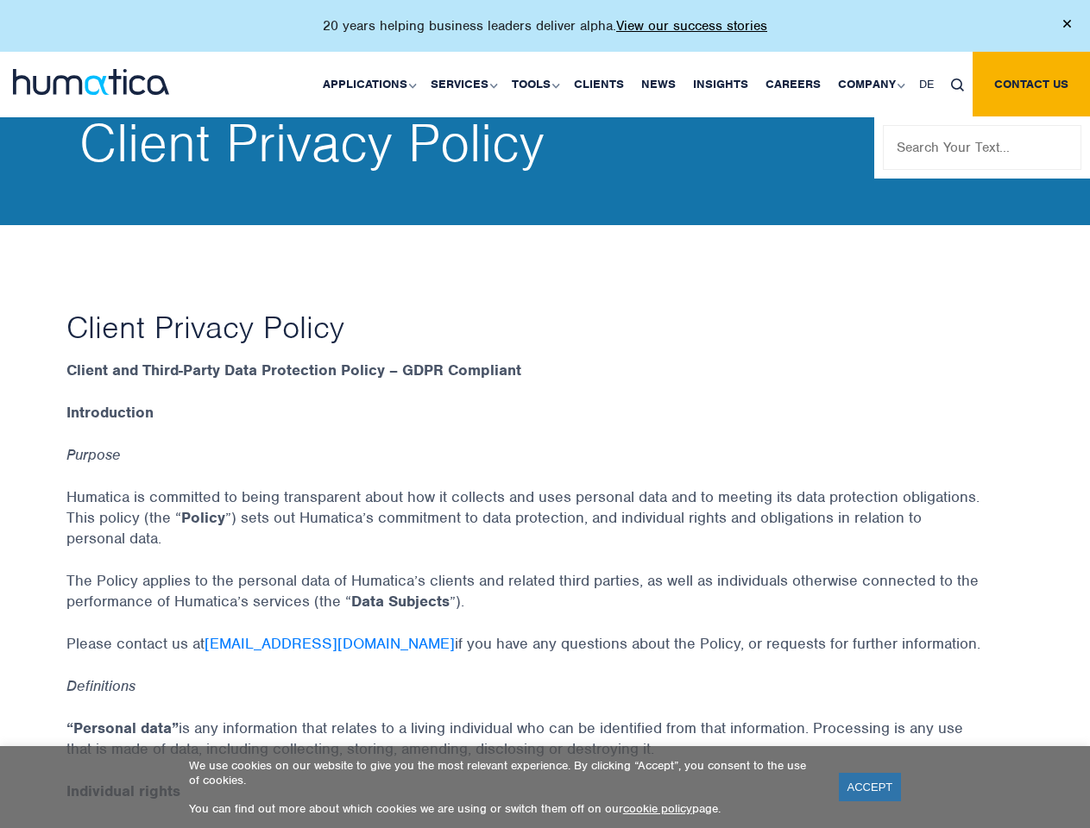 The width and height of the screenshot is (1090, 828). I want to click on strong: Policy, so click(203, 518).